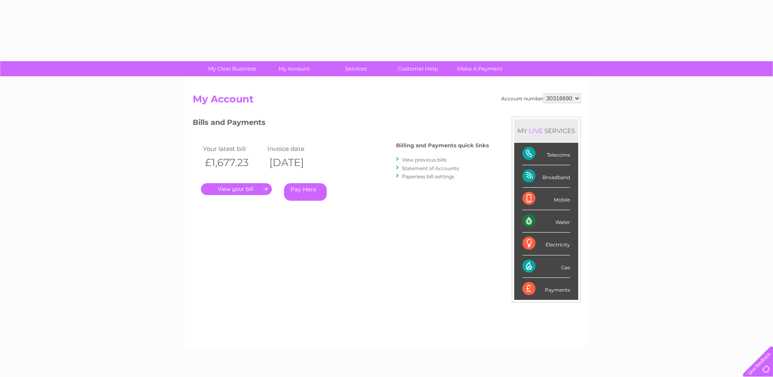  I want to click on div: Payments, so click(546, 289).